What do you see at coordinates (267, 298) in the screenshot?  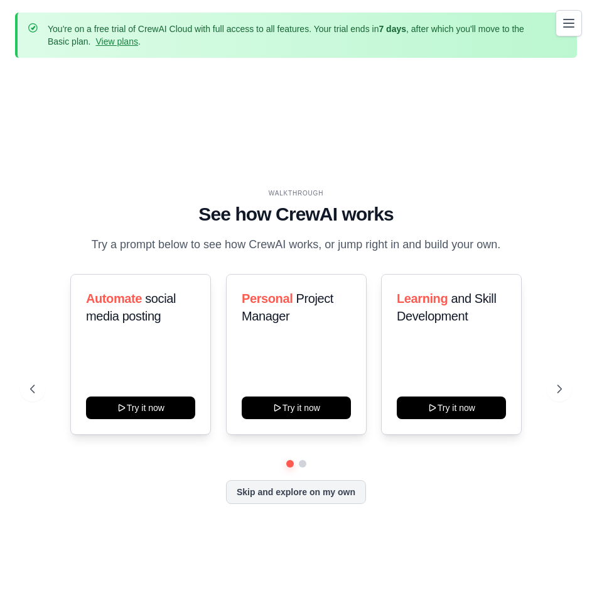 I see `span: Personal` at bounding box center [267, 298].